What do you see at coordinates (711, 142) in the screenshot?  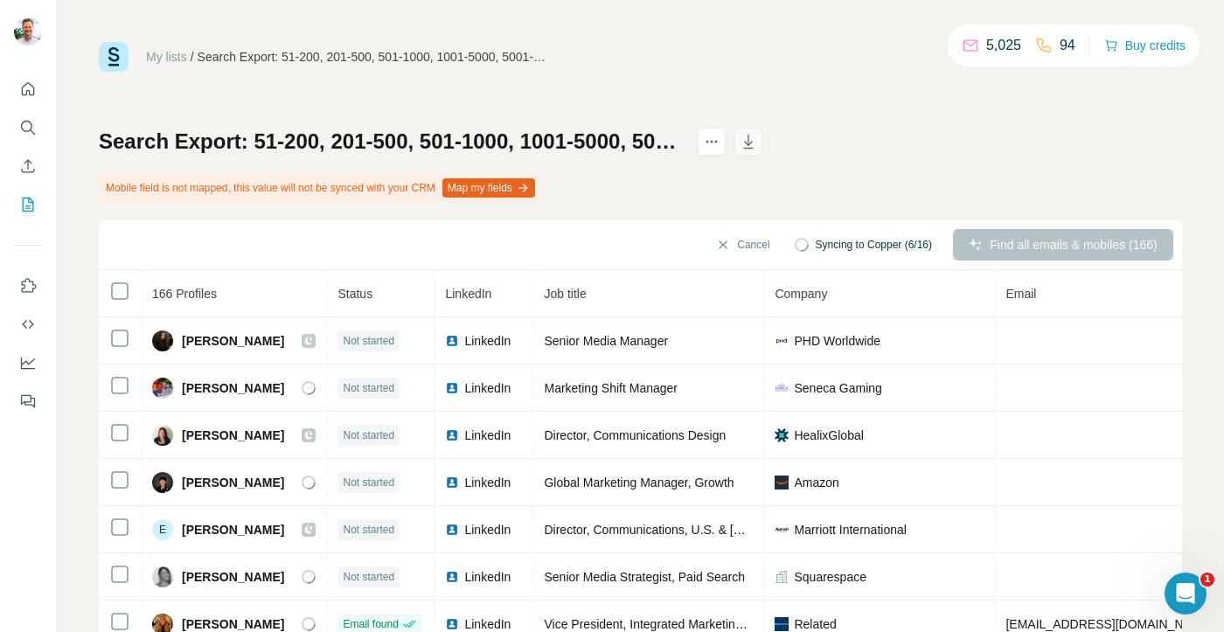 I see `button: actions` at bounding box center [711, 142].